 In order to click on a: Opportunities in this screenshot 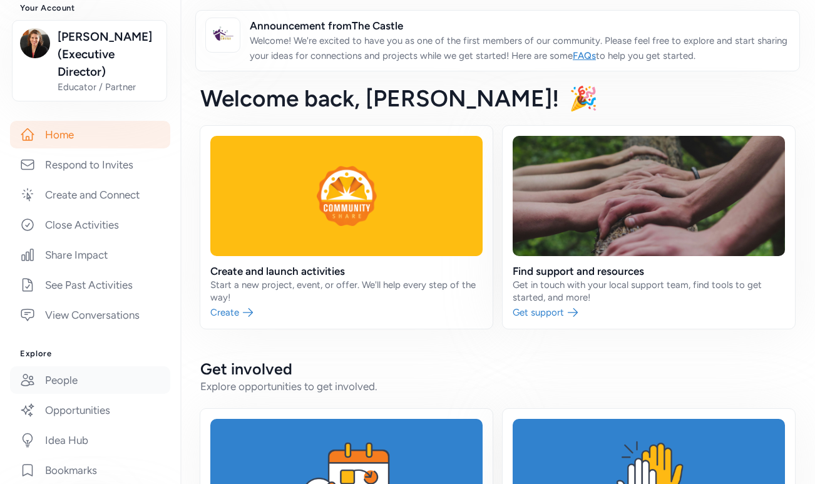, I will do `click(90, 410)`.